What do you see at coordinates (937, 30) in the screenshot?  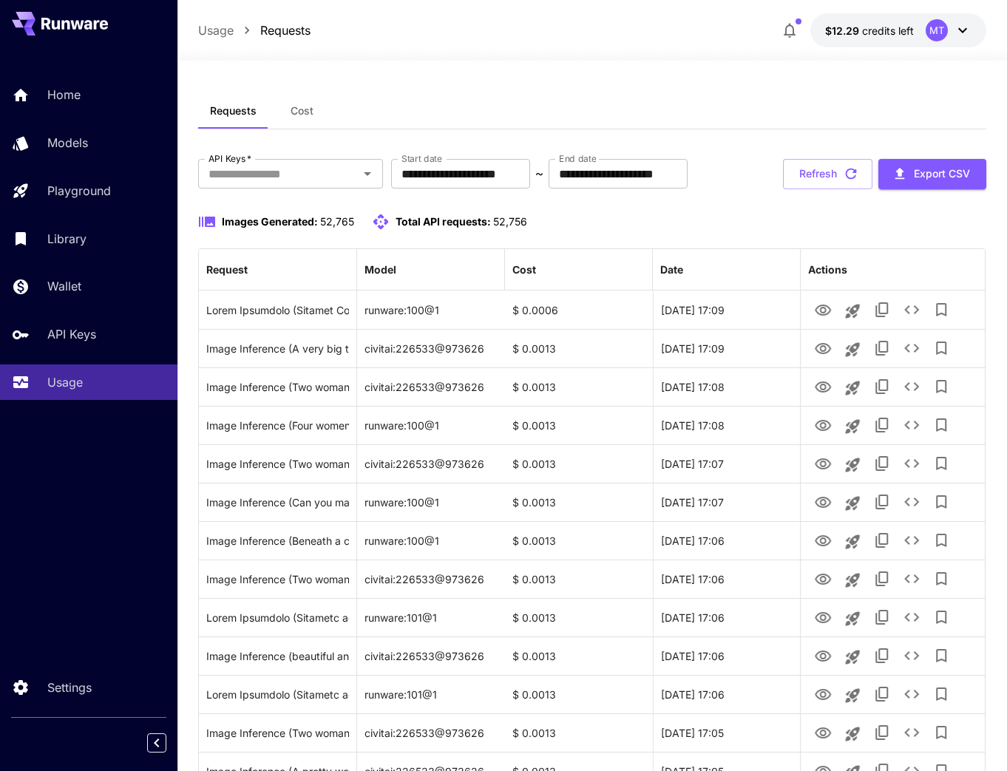 I see `div: MT` at bounding box center [937, 30].